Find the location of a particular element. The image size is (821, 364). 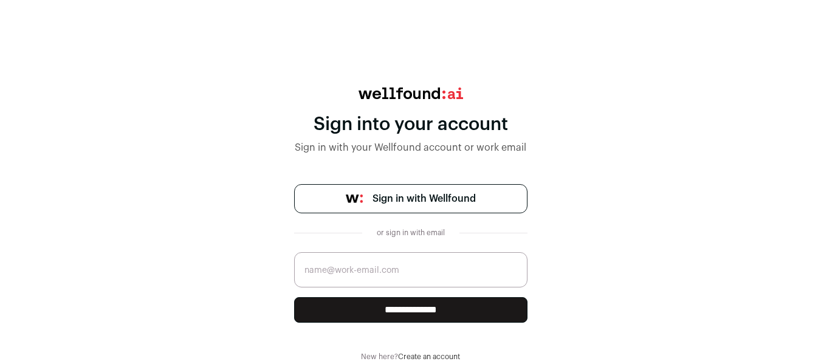

div: Sign into your account is located at coordinates (411, 125).